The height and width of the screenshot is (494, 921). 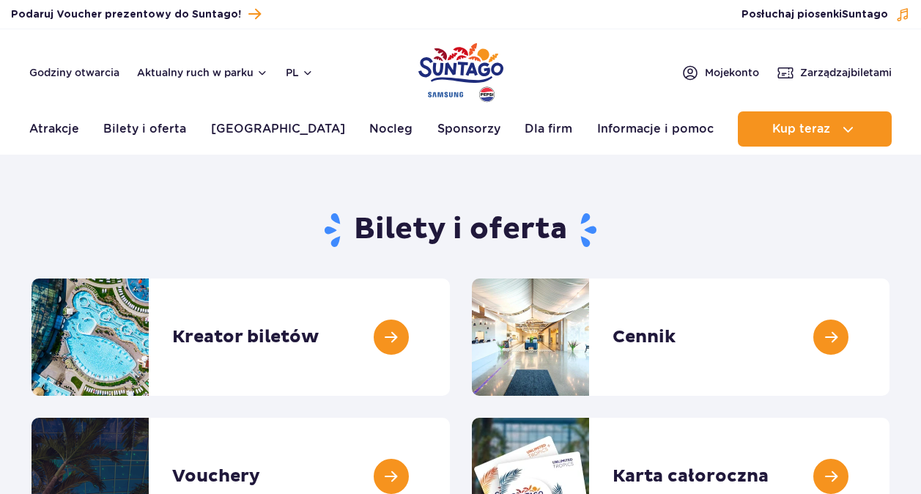 I want to click on span: Moje konto, so click(x=732, y=73).